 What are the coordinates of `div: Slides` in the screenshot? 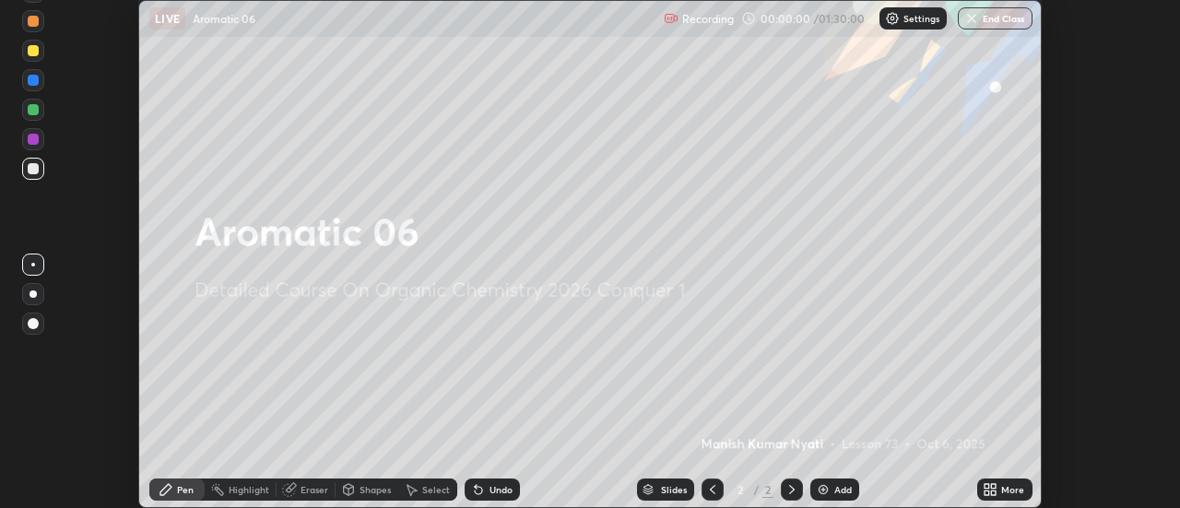 It's located at (674, 489).